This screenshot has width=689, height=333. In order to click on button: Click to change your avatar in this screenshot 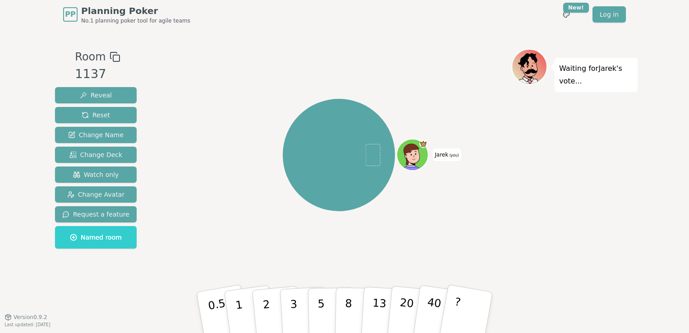, I will do `click(412, 155)`.